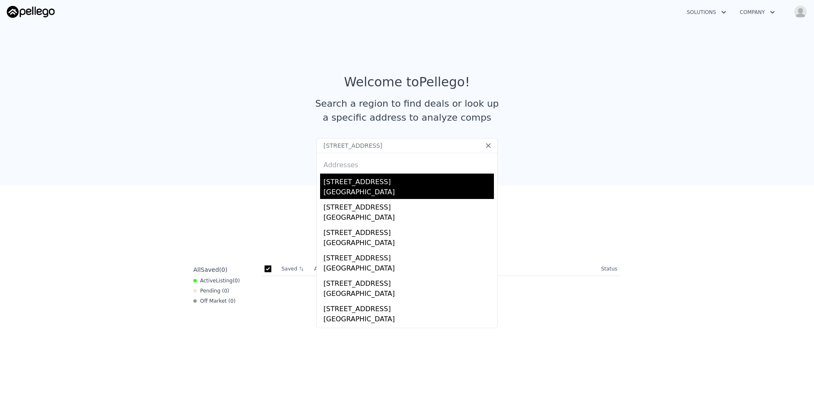  What do you see at coordinates (407, 242) in the screenshot?
I see `div: Save properties to see them here` at bounding box center [407, 242].